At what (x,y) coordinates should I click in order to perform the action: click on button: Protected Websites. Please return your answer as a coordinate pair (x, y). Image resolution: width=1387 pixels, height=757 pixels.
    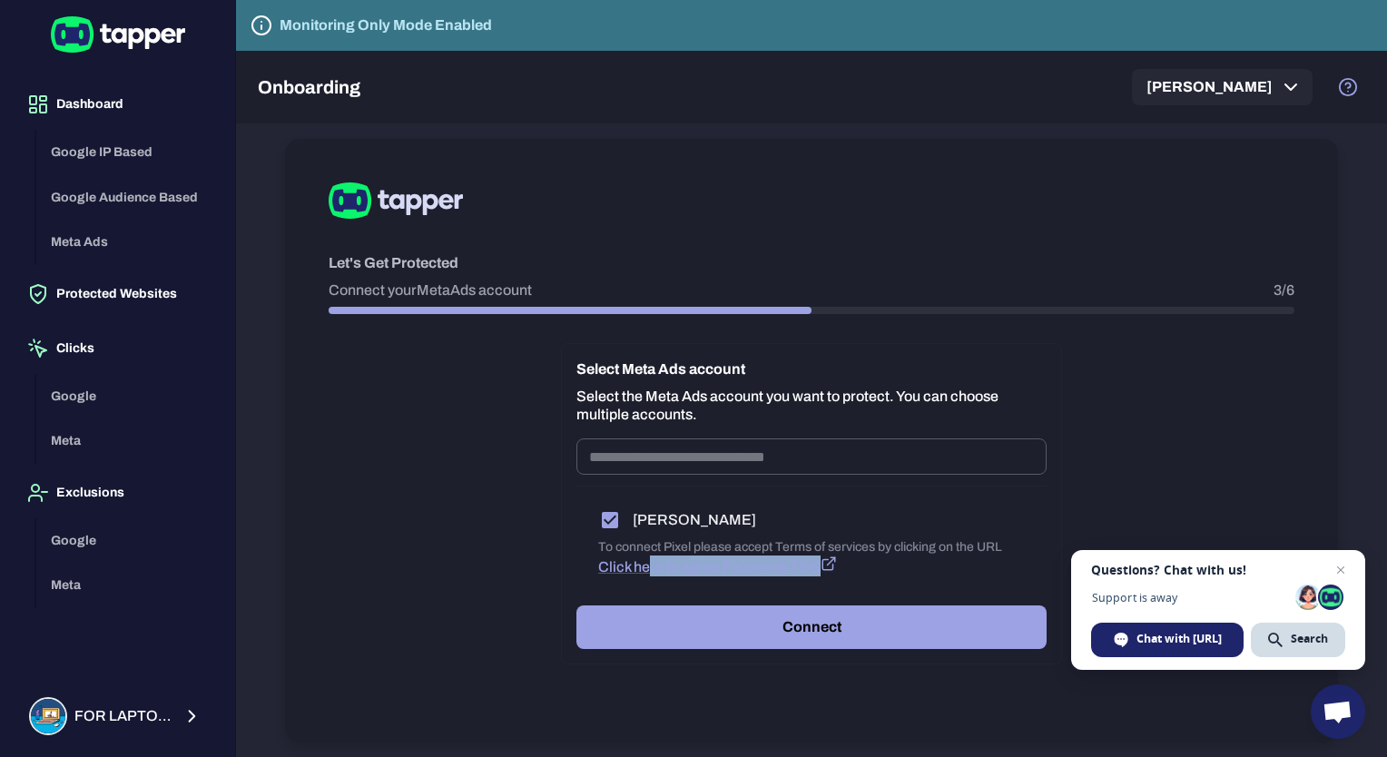
    Looking at the image, I should click on (117, 294).